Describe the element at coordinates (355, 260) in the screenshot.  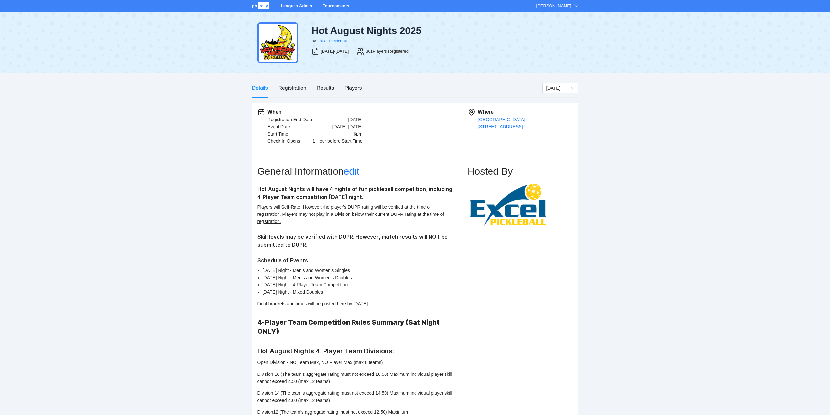
I see `h3: Schedule of Events` at that location.